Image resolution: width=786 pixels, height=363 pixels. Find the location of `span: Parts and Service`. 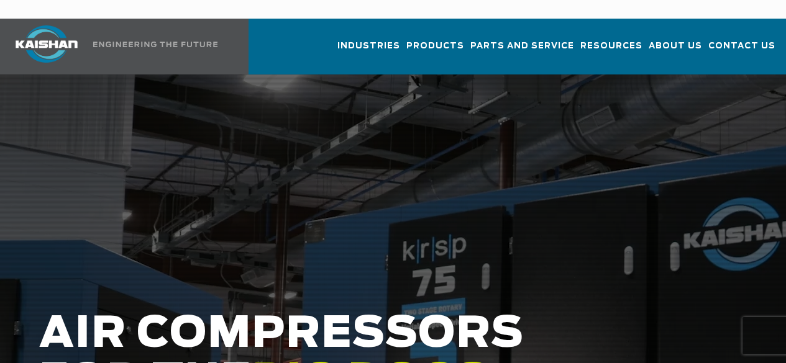

span: Parts and Service is located at coordinates (522, 46).